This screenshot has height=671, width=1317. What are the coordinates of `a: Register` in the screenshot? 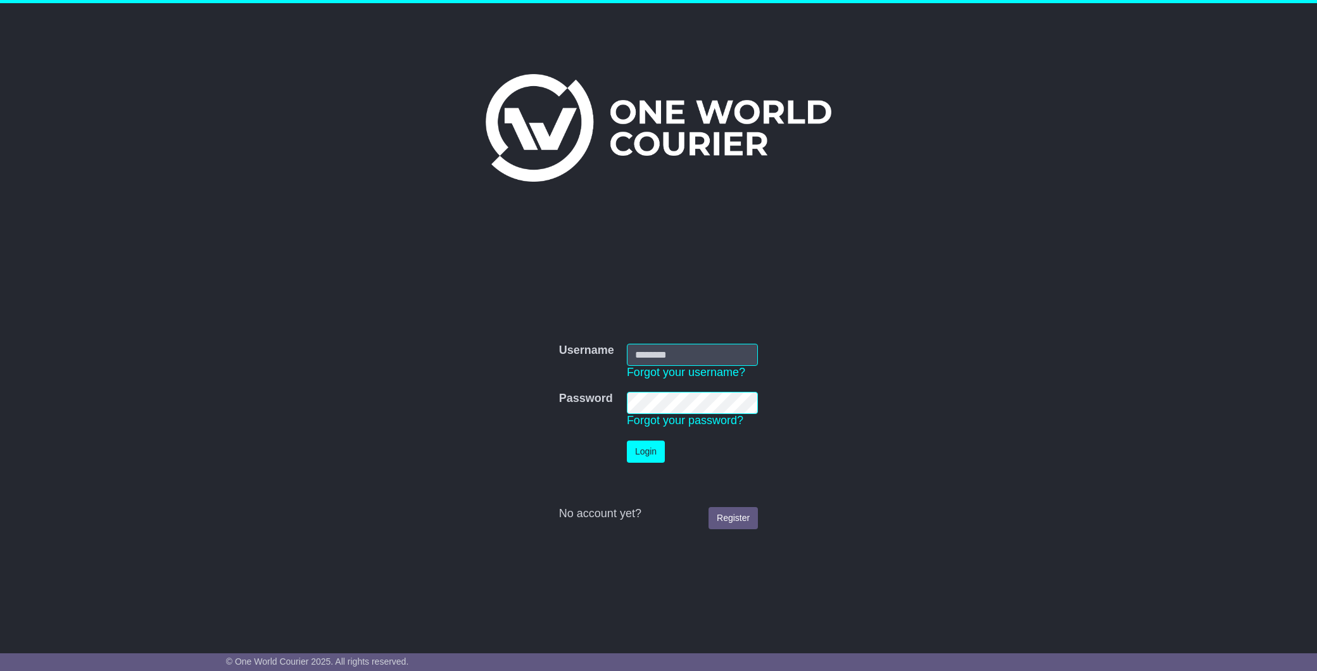 It's located at (733, 518).